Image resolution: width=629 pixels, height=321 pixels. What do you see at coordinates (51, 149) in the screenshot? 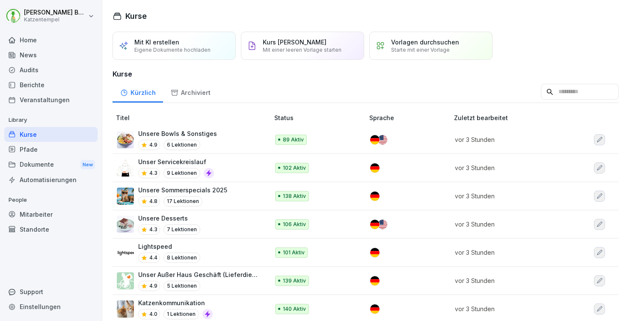
I see `a: Pfade` at bounding box center [51, 149].